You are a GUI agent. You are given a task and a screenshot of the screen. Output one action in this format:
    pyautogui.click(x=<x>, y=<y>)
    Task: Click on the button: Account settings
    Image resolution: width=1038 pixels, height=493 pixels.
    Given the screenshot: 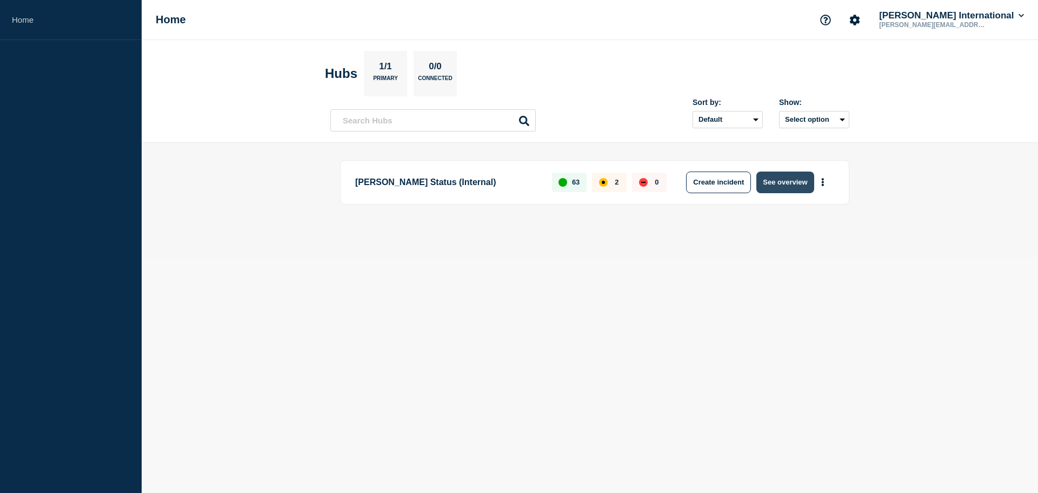 What is the action you would take?
    pyautogui.click(x=855, y=20)
    